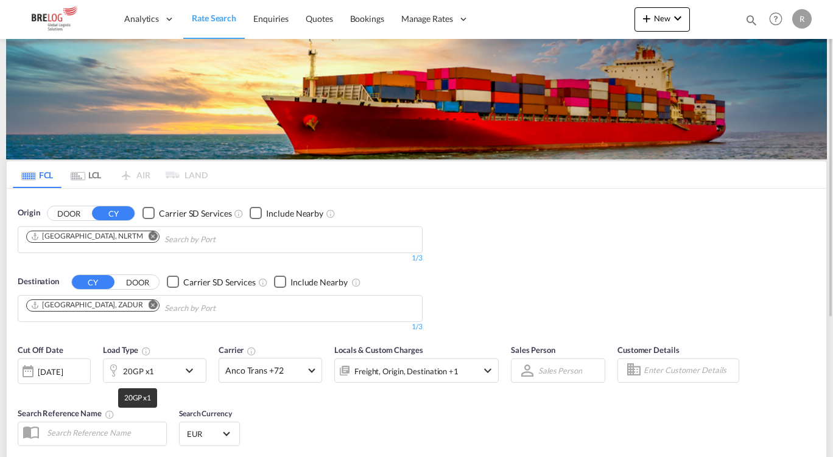 The width and height of the screenshot is (833, 457). I want to click on md-datepicker: Select, so click(22, 391).